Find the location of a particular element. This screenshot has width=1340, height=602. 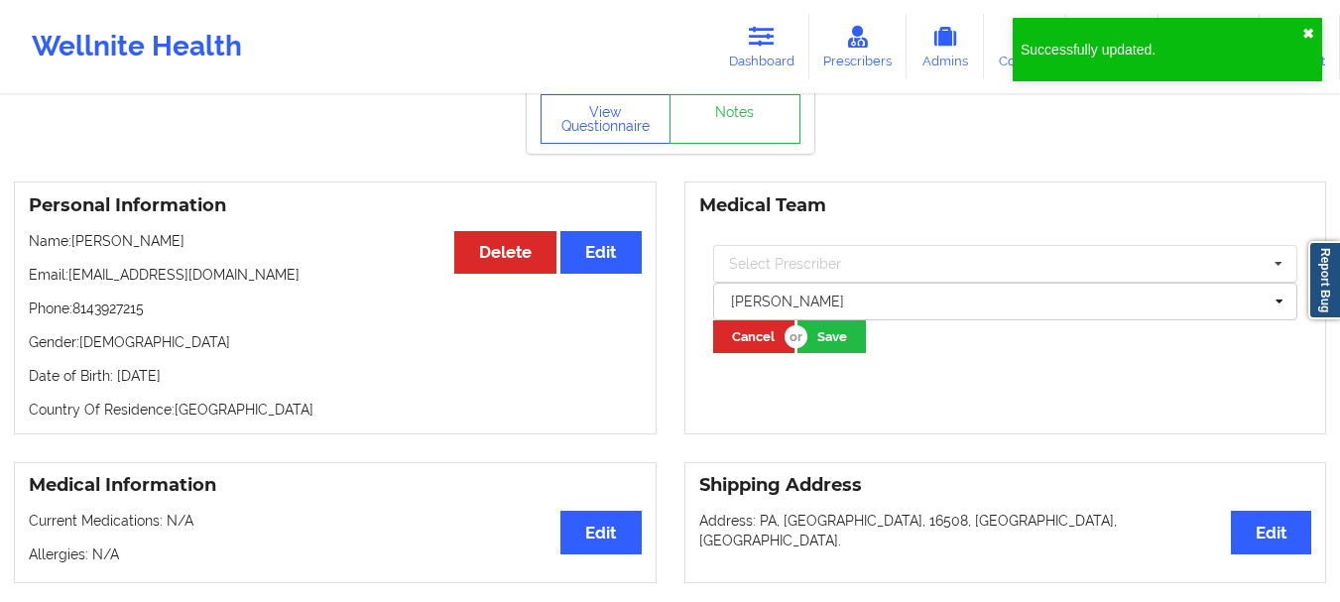

a: Admins is located at coordinates (945, 47).